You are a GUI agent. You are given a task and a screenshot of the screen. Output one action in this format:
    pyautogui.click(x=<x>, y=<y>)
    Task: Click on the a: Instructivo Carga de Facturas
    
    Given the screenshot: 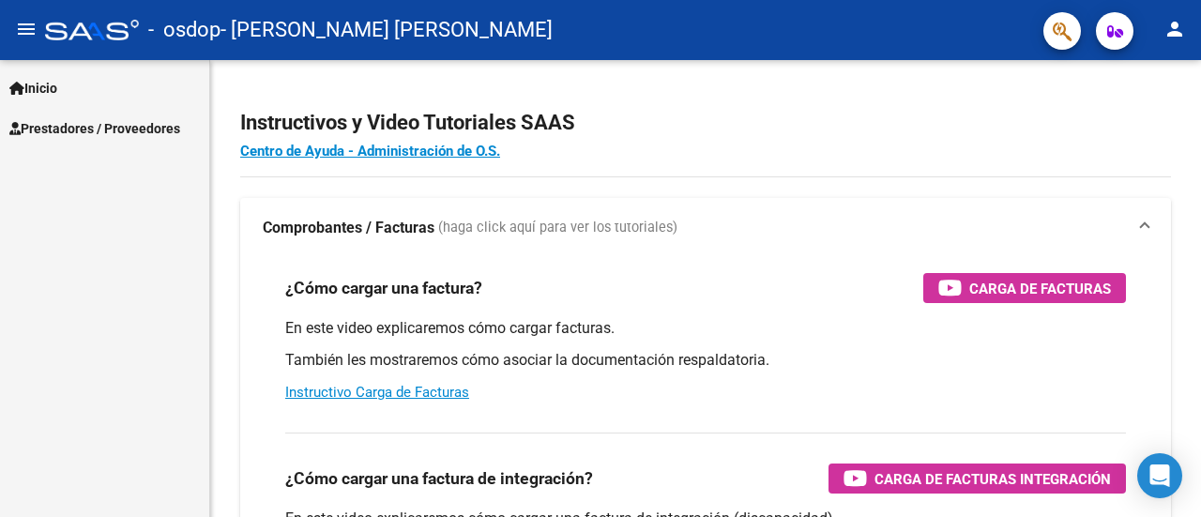 What is the action you would take?
    pyautogui.click(x=377, y=392)
    